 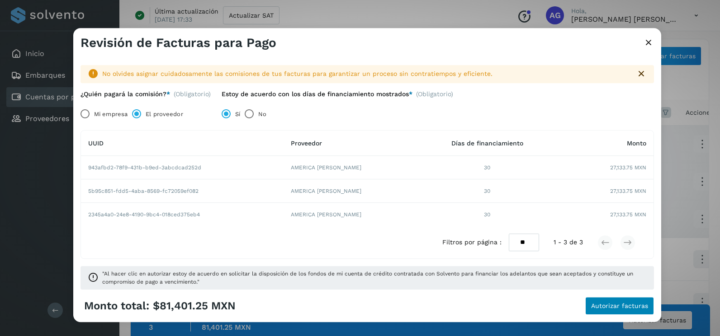 I want to click on div: No olvides asignar cuidadosamente las comisiones de tus facturas para garantizar un proceso sin c..., so click(x=365, y=74).